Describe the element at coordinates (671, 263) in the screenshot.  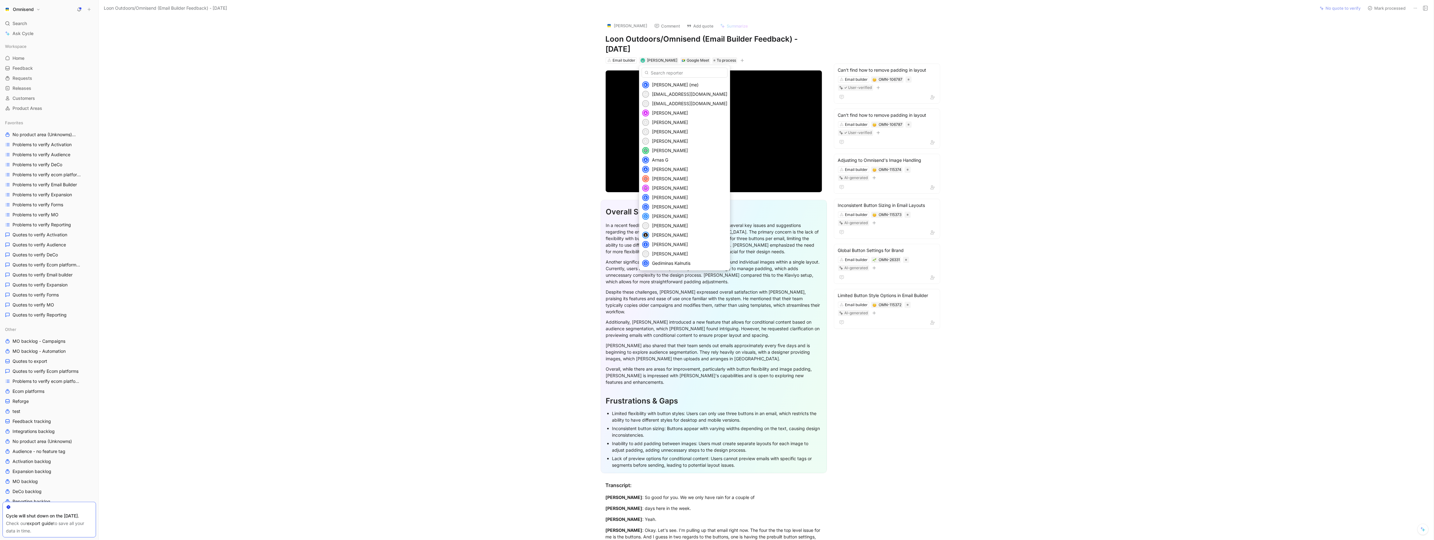
I see `span: Gediminas Kalnutis` at that location.